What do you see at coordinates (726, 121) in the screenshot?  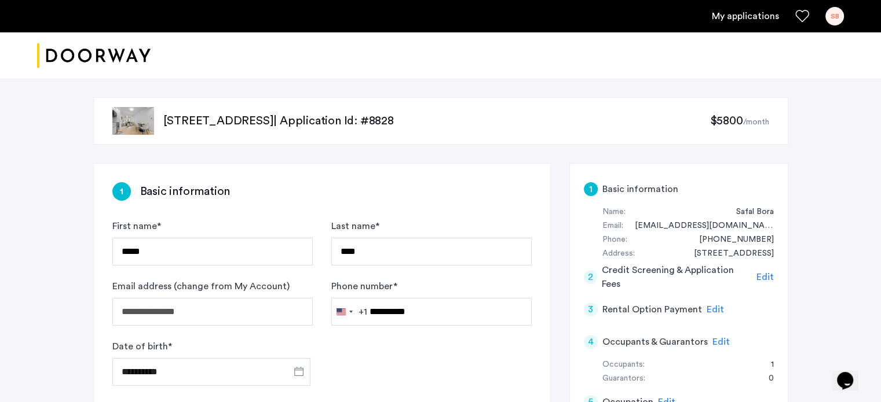 I see `span: $5800` at bounding box center [726, 121].